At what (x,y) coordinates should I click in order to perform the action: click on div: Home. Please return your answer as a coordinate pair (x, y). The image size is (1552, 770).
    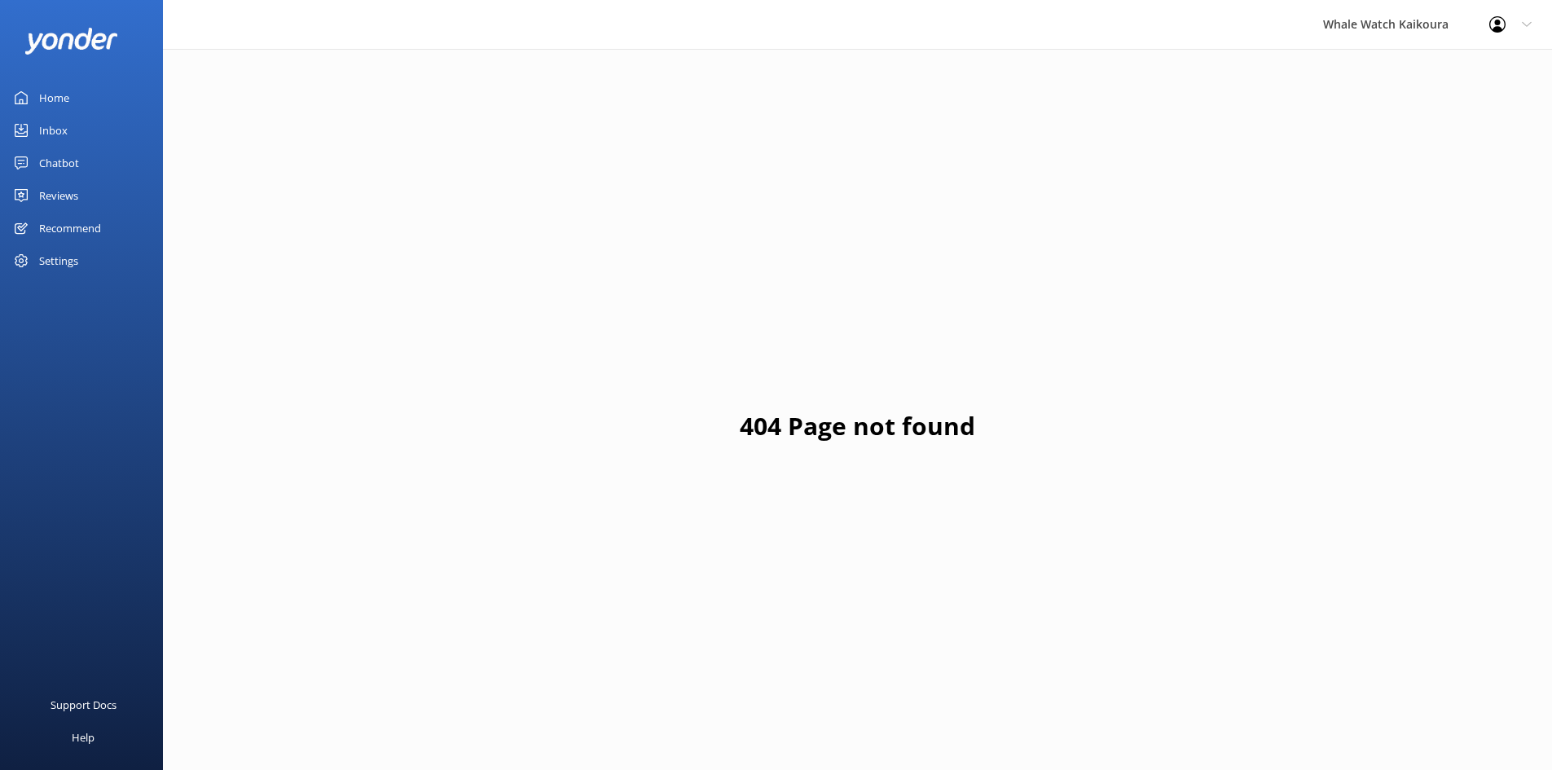
    Looking at the image, I should click on (54, 98).